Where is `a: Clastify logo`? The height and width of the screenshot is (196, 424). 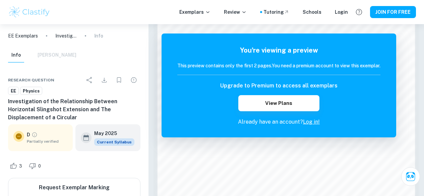
a: Clastify logo is located at coordinates (29, 12).